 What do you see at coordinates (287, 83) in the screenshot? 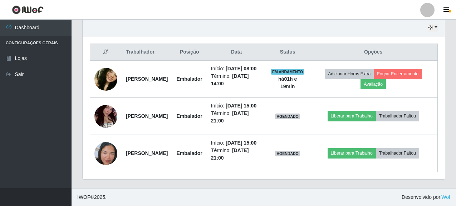
I see `strong: há 01 h e 19 min` at bounding box center [287, 83].